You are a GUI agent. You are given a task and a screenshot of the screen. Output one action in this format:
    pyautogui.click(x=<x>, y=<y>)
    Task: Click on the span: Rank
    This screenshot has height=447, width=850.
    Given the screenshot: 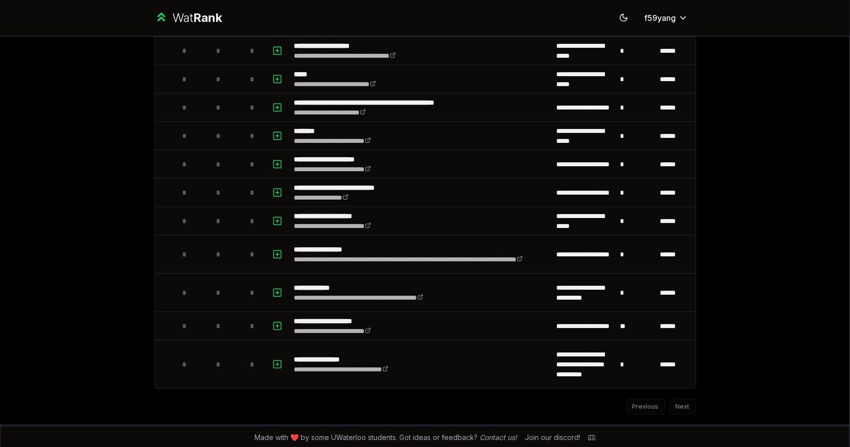 What is the action you would take?
    pyautogui.click(x=208, y=17)
    